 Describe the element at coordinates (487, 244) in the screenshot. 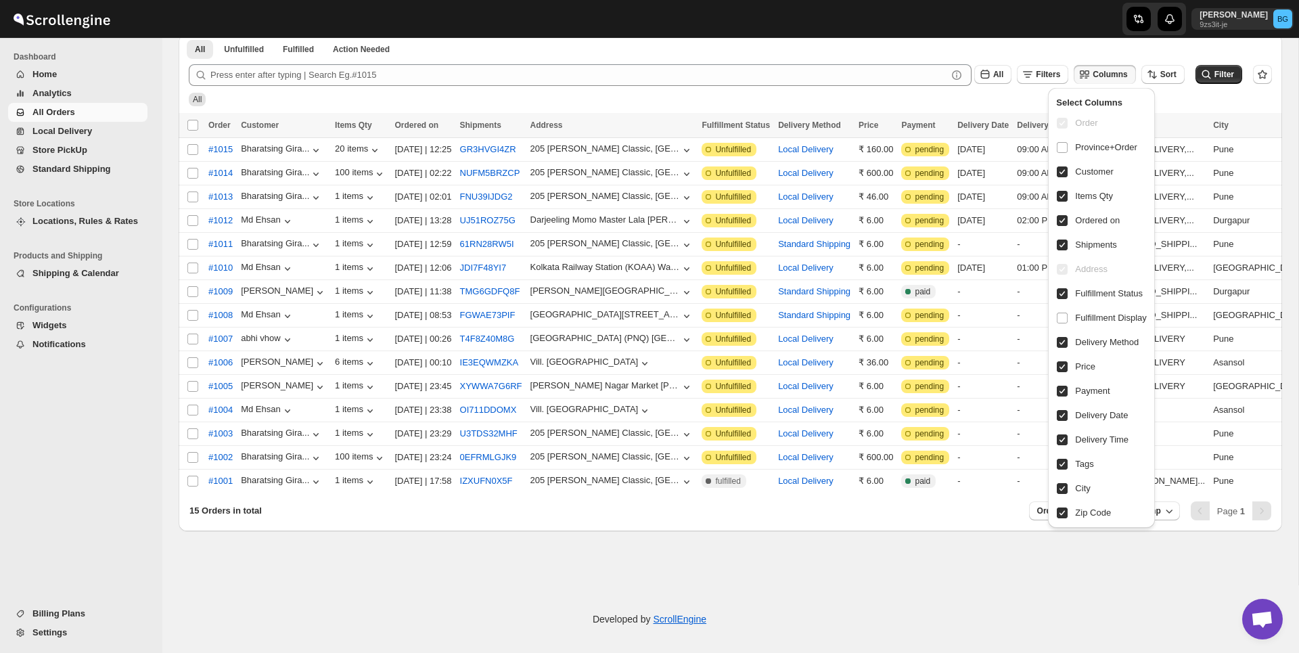

I see `button: 61RN28RW5I` at that location.